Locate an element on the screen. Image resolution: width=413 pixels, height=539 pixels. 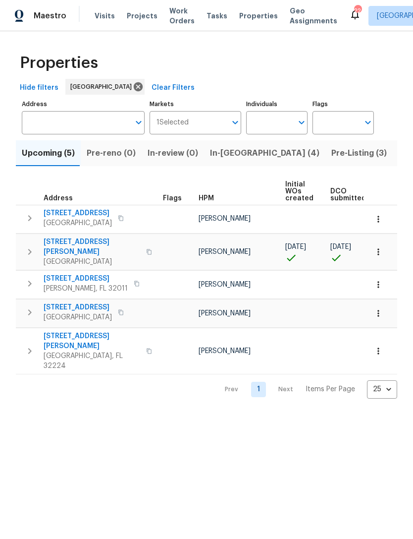
span: Projects is located at coordinates (142, 16).